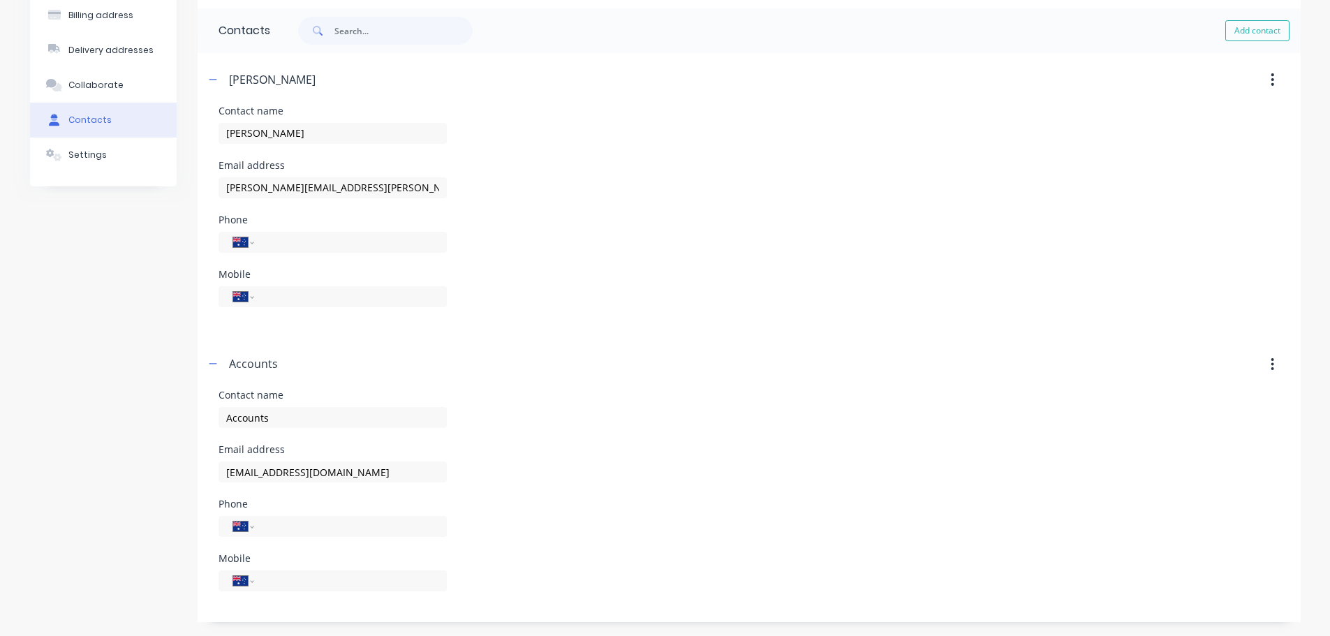 This screenshot has height=636, width=1330. What do you see at coordinates (103, 50) in the screenshot?
I see `button: Delivery addresses` at bounding box center [103, 50].